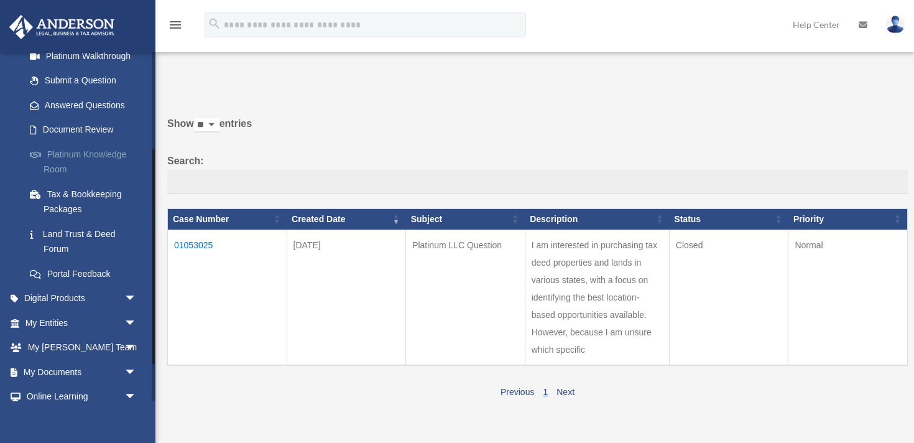  Describe the element at coordinates (848, 219) in the screenshot. I see `th: Priority: activate to sort column ascending` at that location.